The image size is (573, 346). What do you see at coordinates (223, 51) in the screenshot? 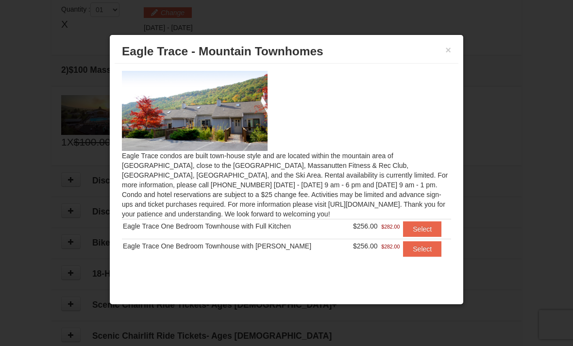
I see `span: Eagle Trace - Mountain Townhomes` at bounding box center [223, 51].